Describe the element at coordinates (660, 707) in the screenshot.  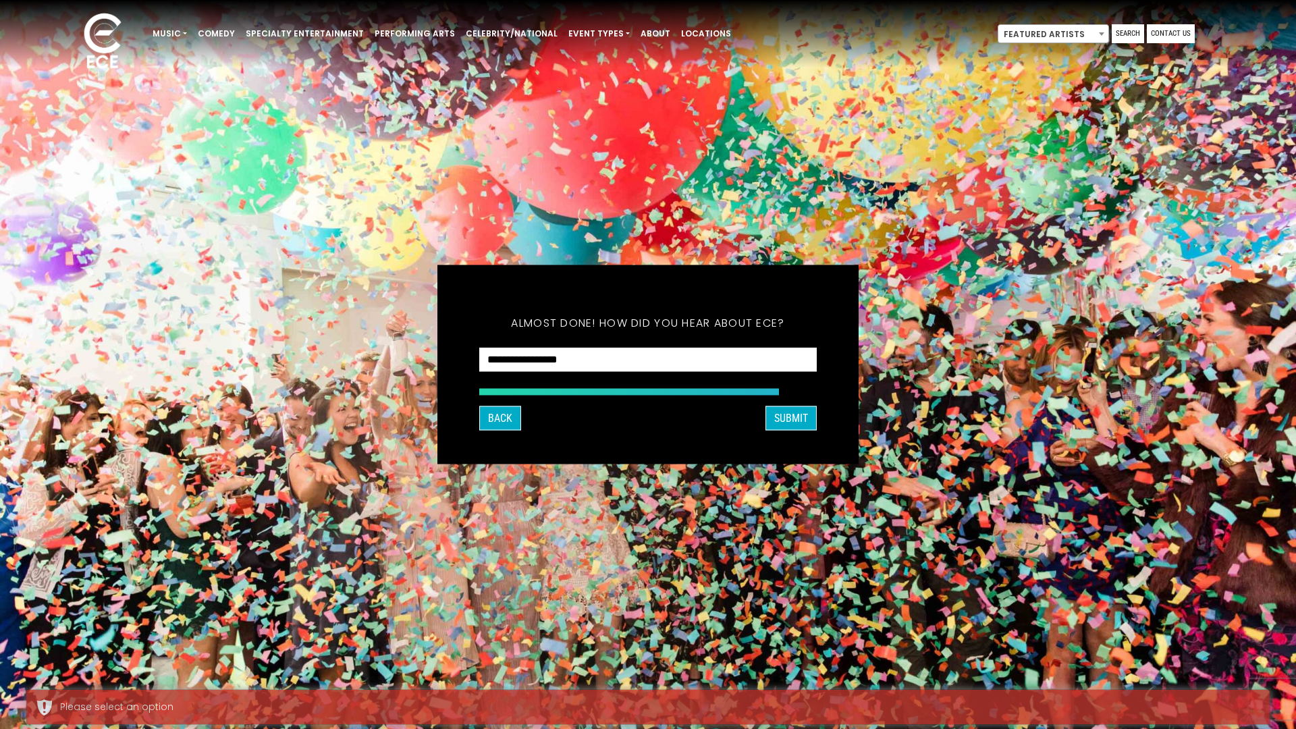
I see `div: Please select an option` at that location.